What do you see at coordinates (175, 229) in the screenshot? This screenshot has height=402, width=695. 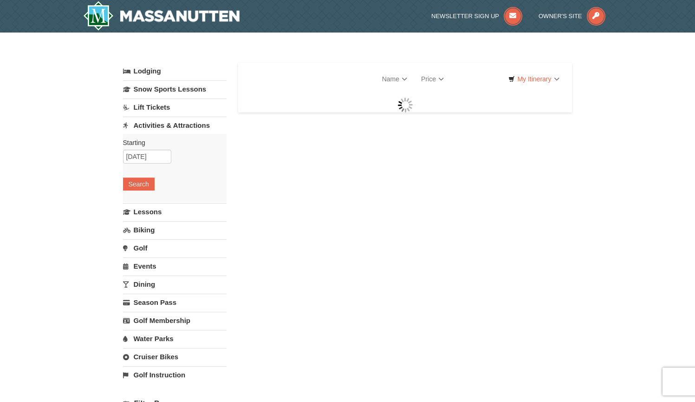 I see `a: Biking` at bounding box center [175, 229].